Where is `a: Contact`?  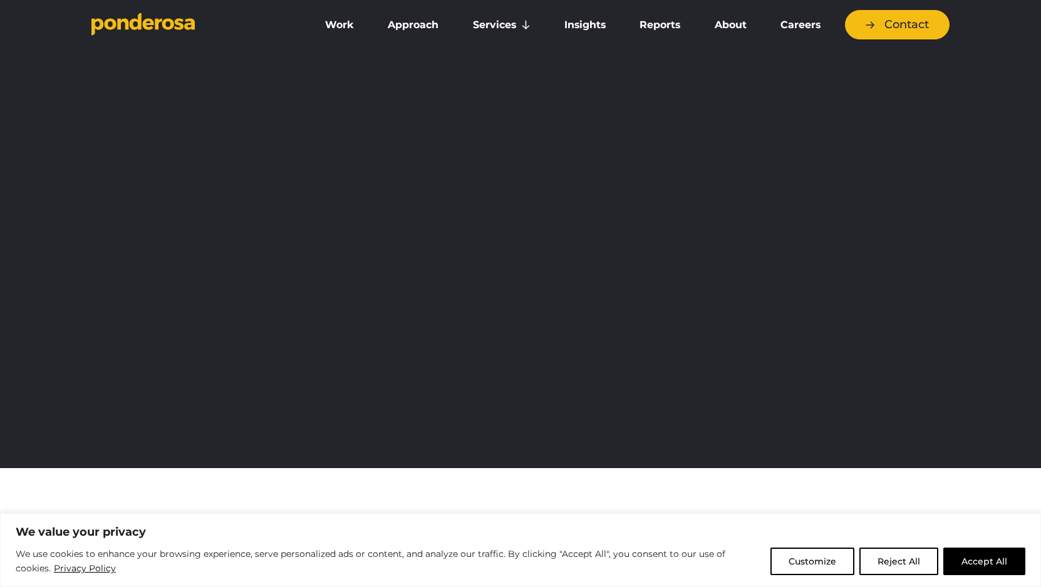
a: Contact is located at coordinates (897, 24).